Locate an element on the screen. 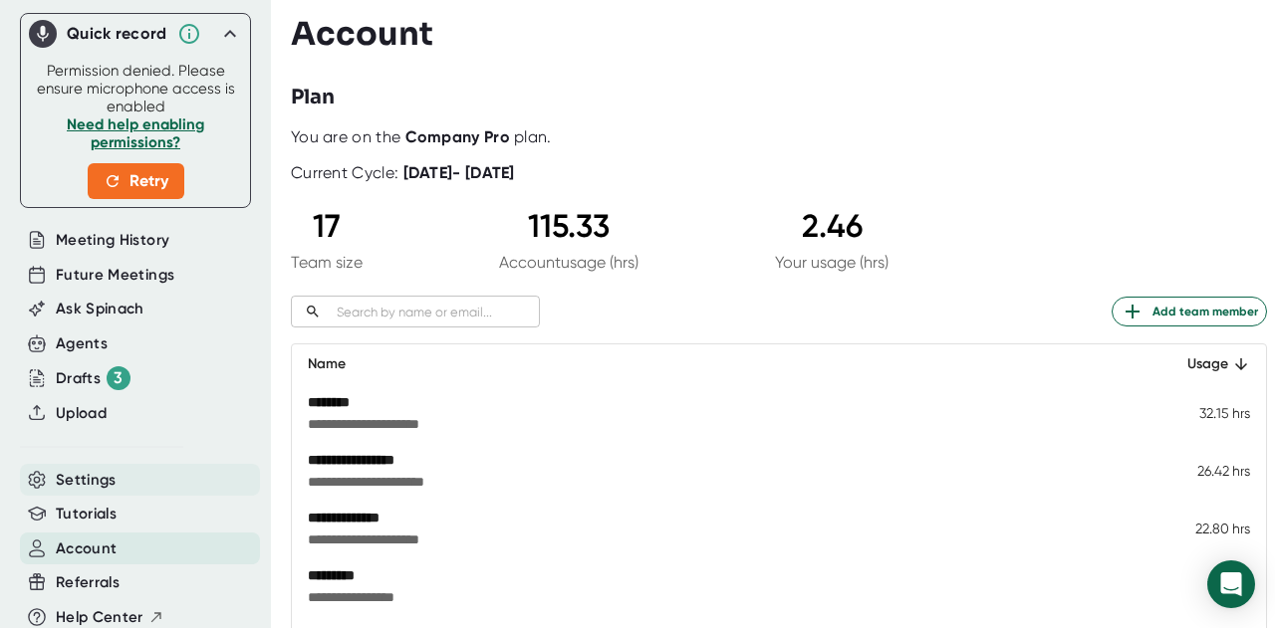 The image size is (1275, 628). span: Meeting History is located at coordinates (113, 240).